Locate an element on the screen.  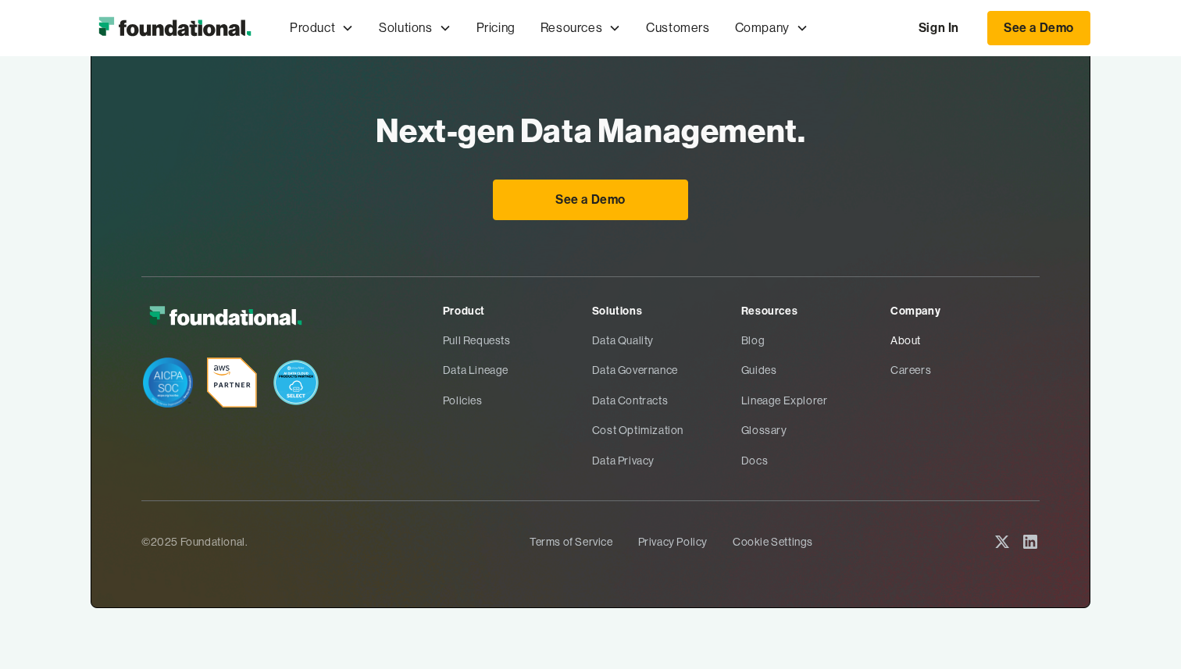
a: Data Quality is located at coordinates (666, 341).